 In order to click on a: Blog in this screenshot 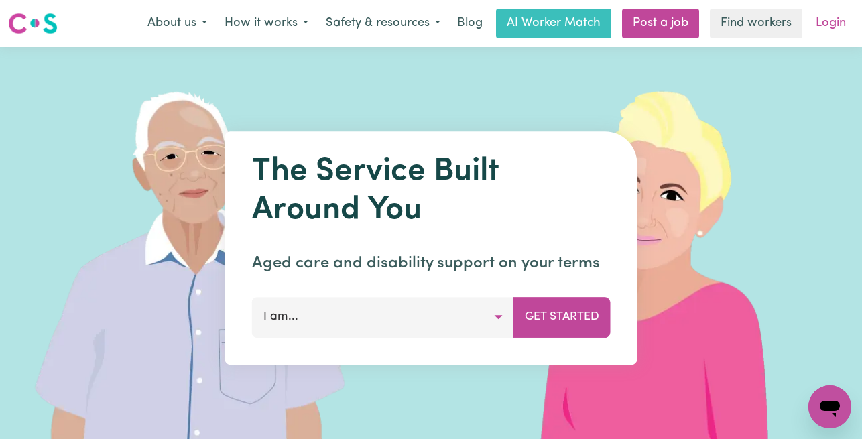, I will do `click(470, 23)`.